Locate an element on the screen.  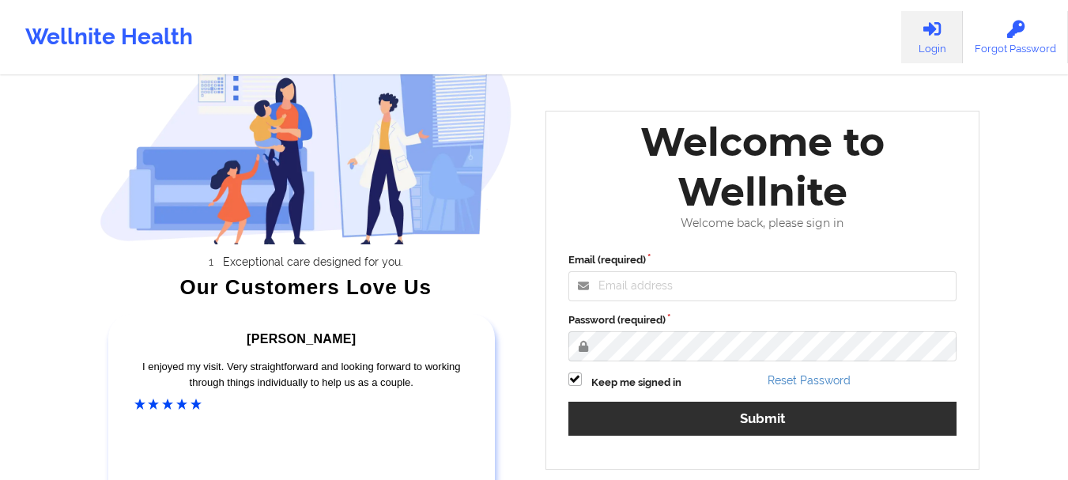
input: Email address is located at coordinates (763, 286).